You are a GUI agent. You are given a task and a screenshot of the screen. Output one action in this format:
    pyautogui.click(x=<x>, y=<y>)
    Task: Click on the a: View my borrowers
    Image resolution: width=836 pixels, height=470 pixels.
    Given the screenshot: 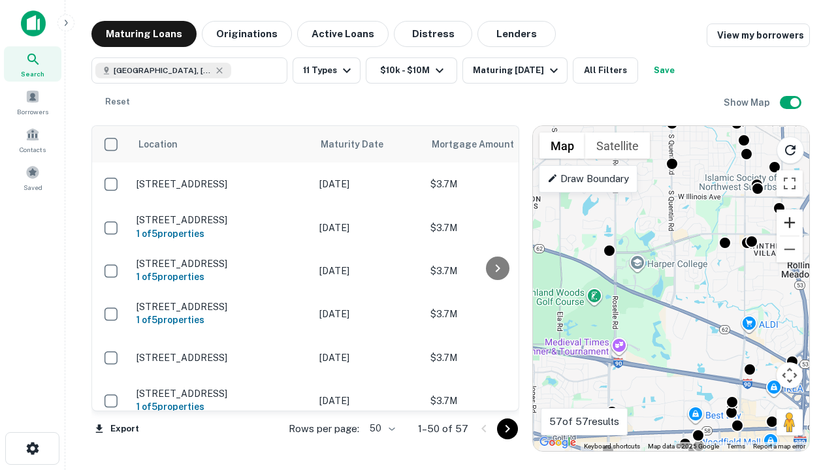 What is the action you would take?
    pyautogui.click(x=759, y=35)
    